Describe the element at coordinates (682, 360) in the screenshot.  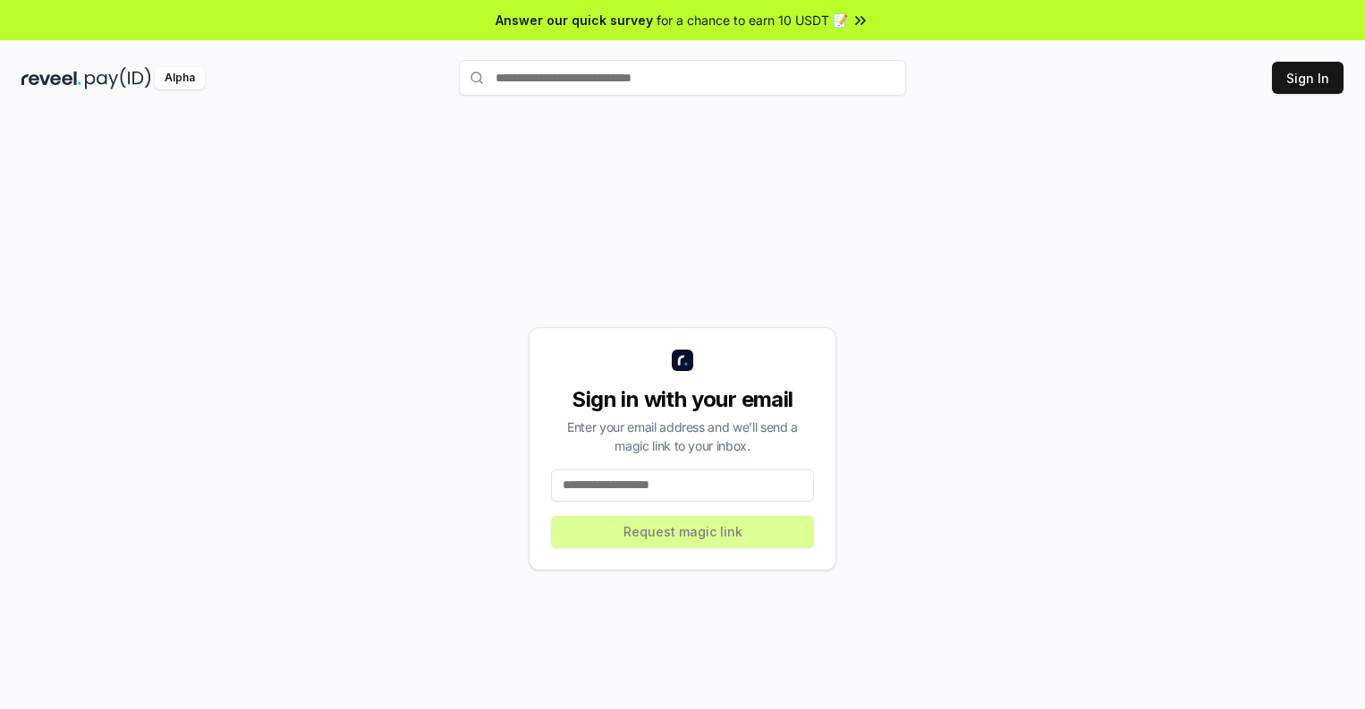
I see `img: logo_small` at that location.